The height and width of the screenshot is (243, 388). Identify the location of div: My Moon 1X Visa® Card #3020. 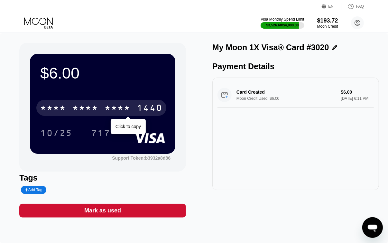
(271, 47).